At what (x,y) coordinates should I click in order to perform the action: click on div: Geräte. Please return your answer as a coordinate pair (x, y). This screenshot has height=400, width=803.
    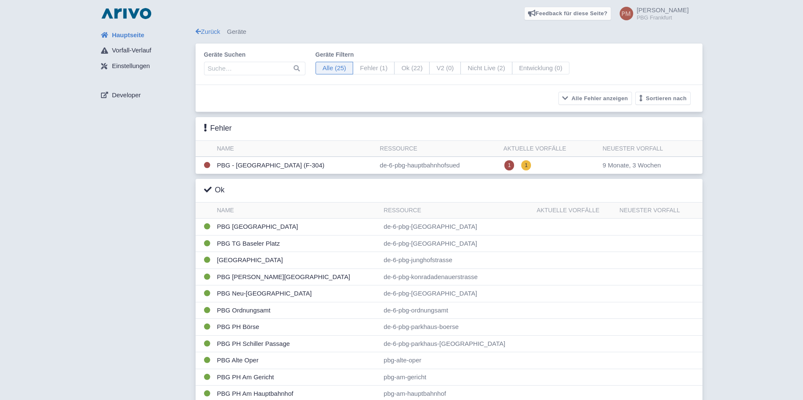
    Looking at the image, I should click on (449, 32).